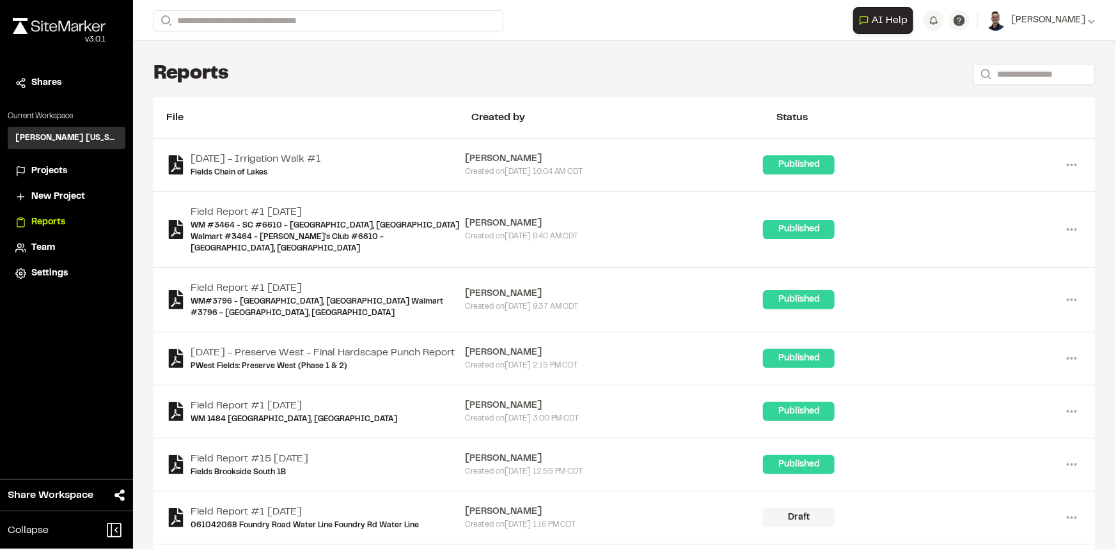 This screenshot has width=1116, height=549. I want to click on div: Open AI Assistant, so click(886, 20).